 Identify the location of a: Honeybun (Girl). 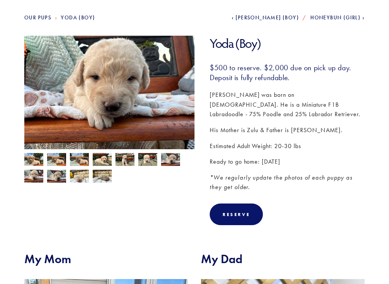
(338, 17).